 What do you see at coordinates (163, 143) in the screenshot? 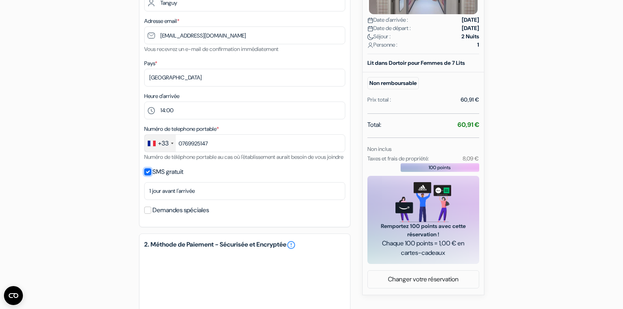
I see `div: +33` at bounding box center [163, 143].